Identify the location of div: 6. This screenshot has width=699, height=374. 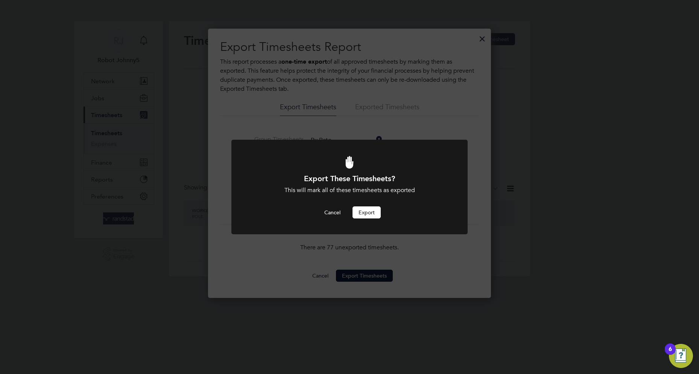
(670, 354).